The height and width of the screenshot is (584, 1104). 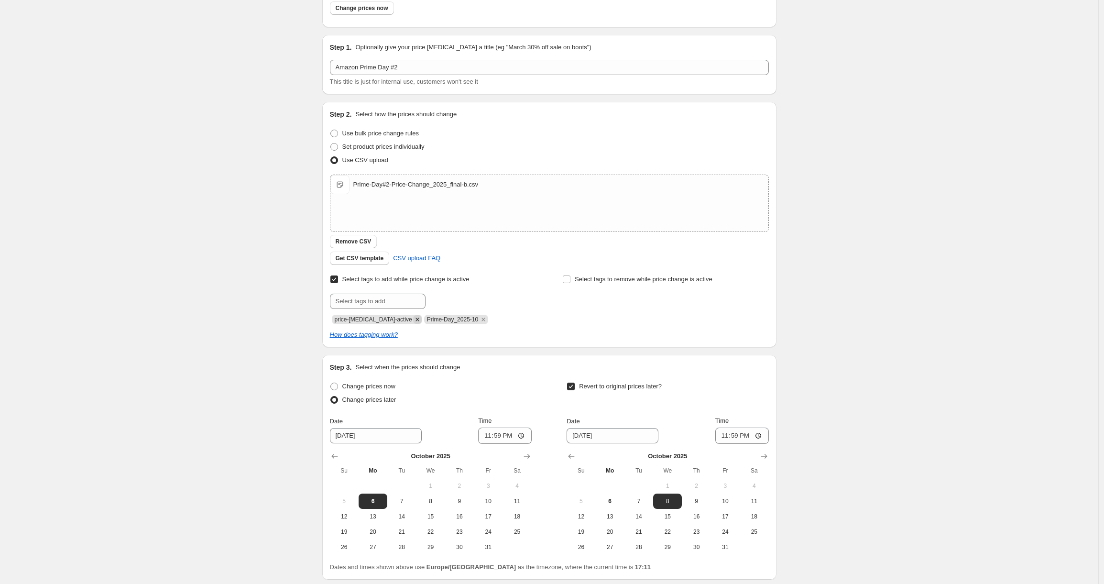 I want to click on button: Show next month, November 2025, so click(x=527, y=456).